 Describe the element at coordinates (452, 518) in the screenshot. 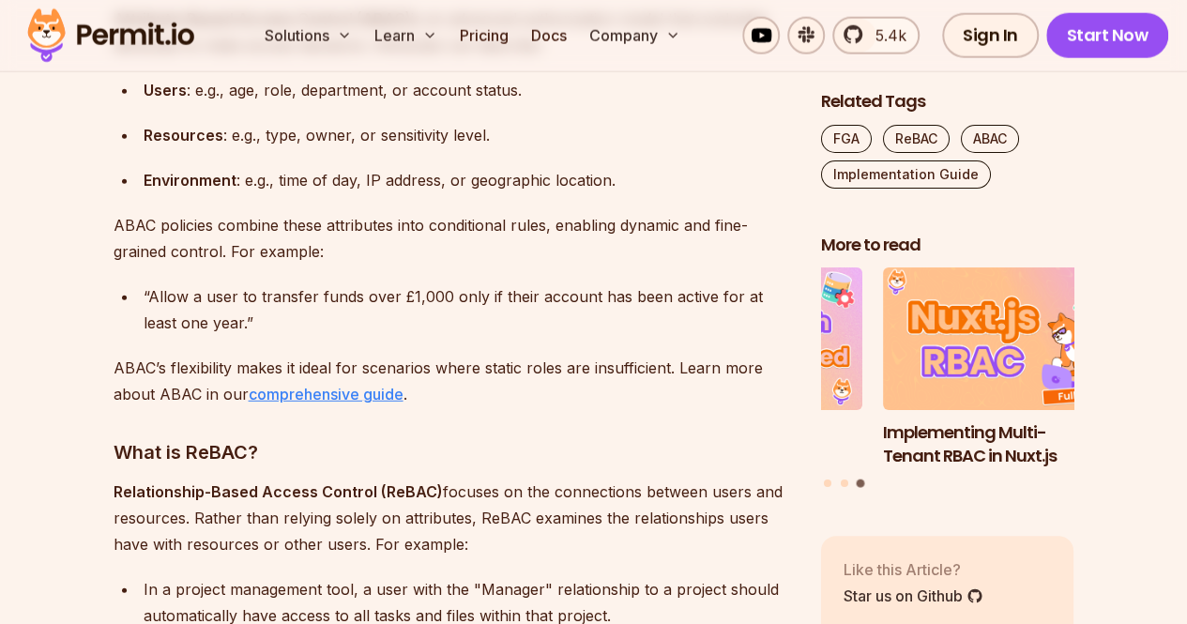

I see `p: focuses on the connections between users and resources. Rather than relying solely on attributes,...` at that location.